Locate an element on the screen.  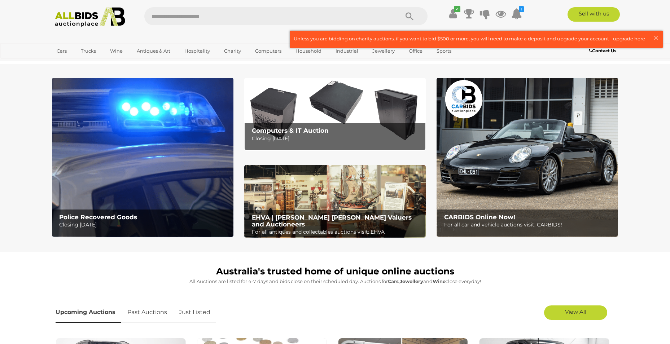
b: Contact Us is located at coordinates (602, 50).